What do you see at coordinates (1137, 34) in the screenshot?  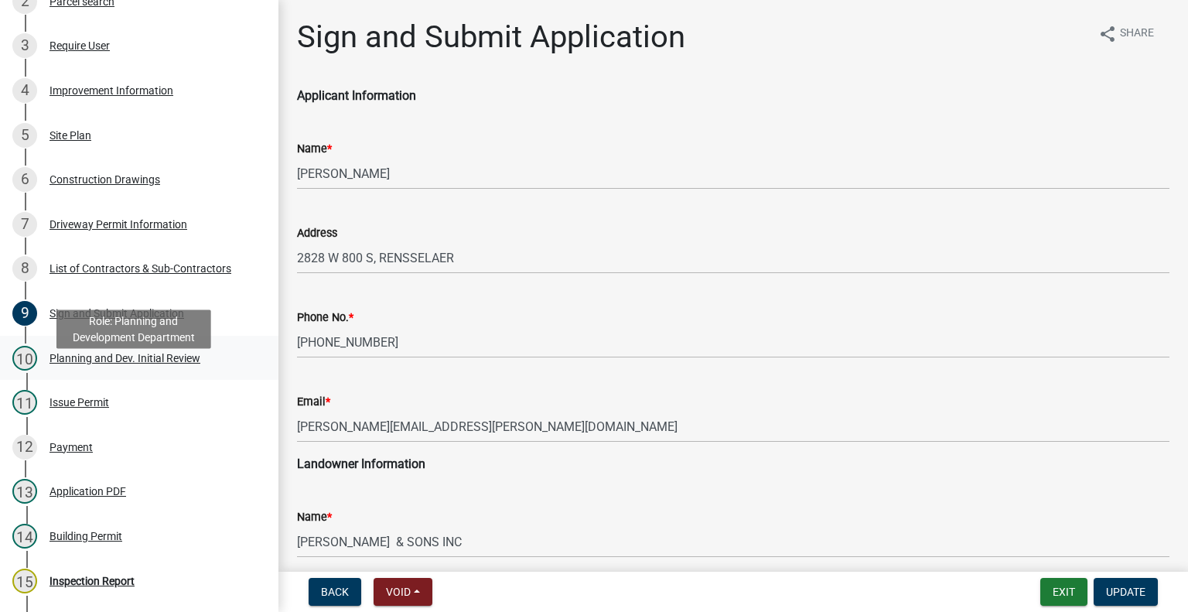 I see `span: Share` at bounding box center [1137, 34].